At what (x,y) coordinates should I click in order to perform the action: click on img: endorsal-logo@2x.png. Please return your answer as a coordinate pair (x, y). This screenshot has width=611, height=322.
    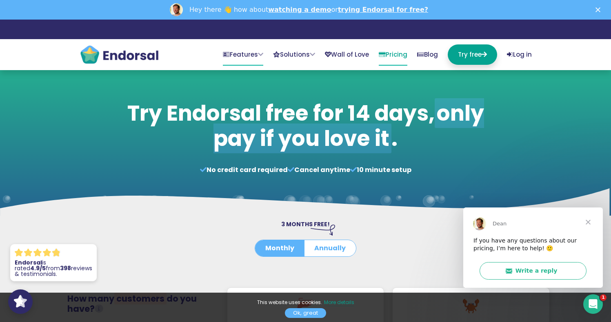
    Looking at the image, I should click on (119, 55).